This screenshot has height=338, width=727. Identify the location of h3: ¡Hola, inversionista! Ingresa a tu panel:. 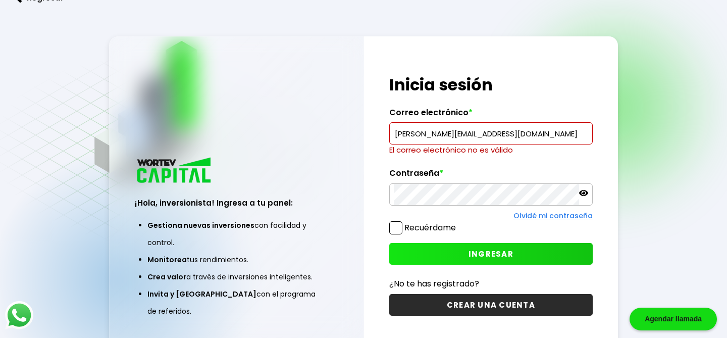
(236, 202).